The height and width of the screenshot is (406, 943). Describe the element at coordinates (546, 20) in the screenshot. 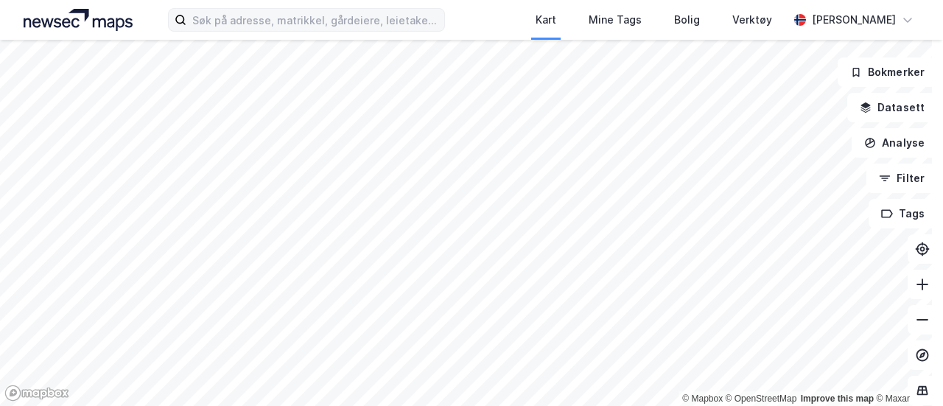

I see `div: Kart` at that location.